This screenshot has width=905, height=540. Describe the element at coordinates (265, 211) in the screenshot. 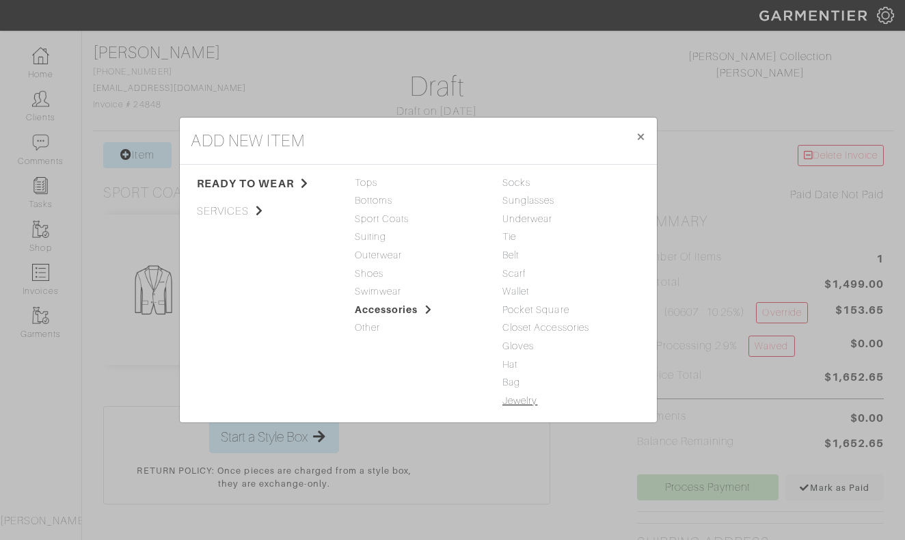

I see `span: services` at that location.